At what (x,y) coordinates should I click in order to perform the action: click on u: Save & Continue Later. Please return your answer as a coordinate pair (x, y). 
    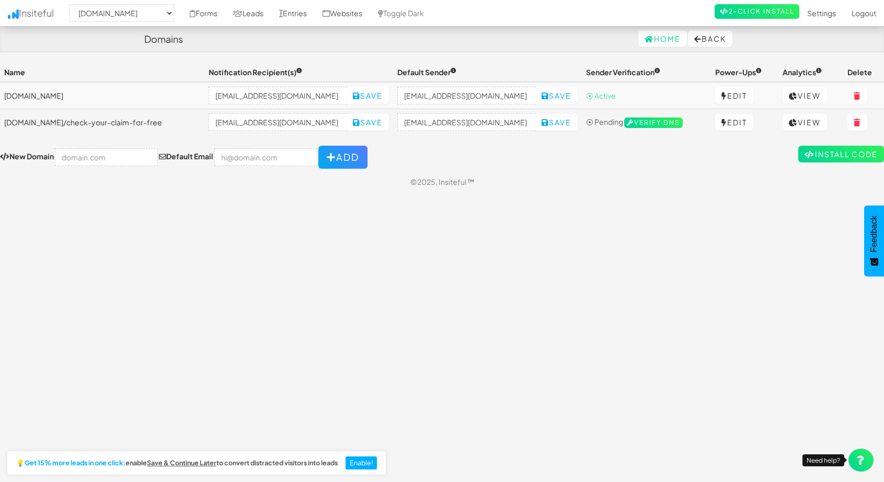
    Looking at the image, I should click on (181, 463).